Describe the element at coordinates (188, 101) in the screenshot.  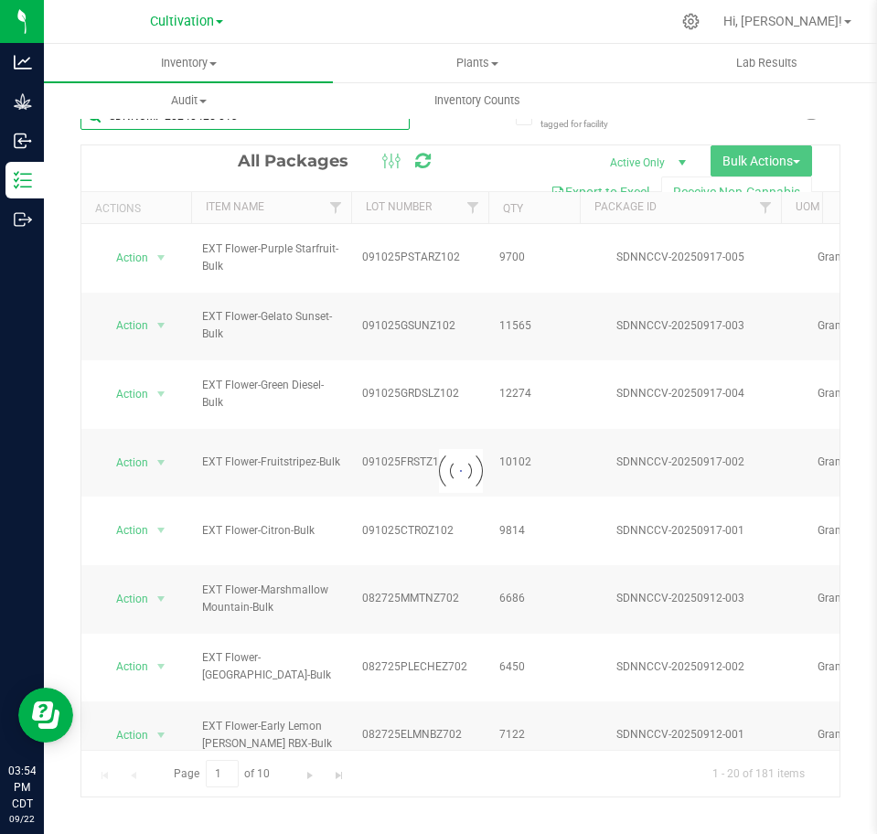
I see `span: Audit` at that location.